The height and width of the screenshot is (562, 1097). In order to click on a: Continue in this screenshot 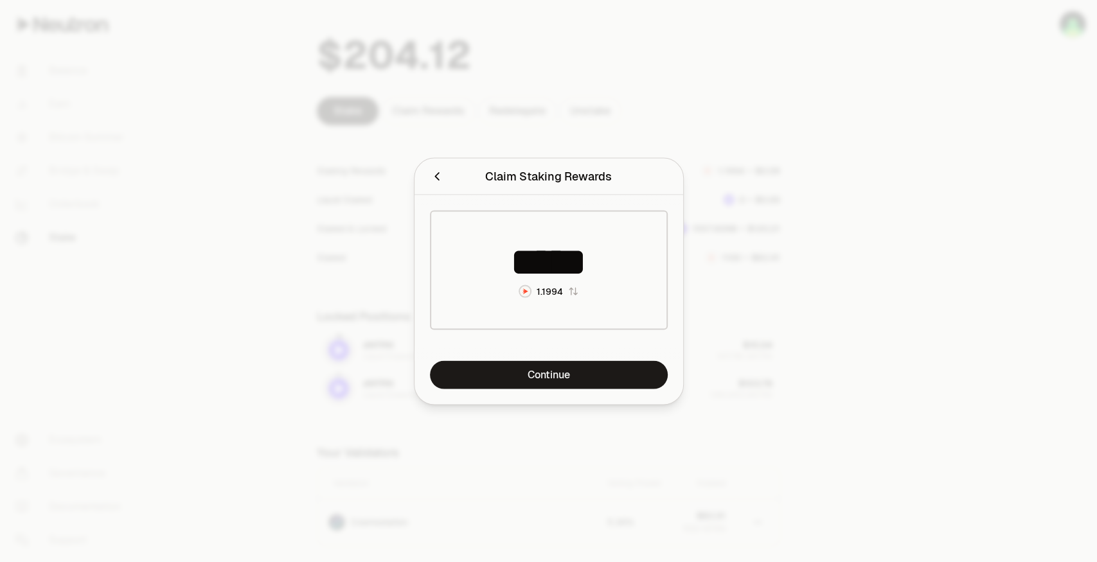, I will do `click(549, 375)`.